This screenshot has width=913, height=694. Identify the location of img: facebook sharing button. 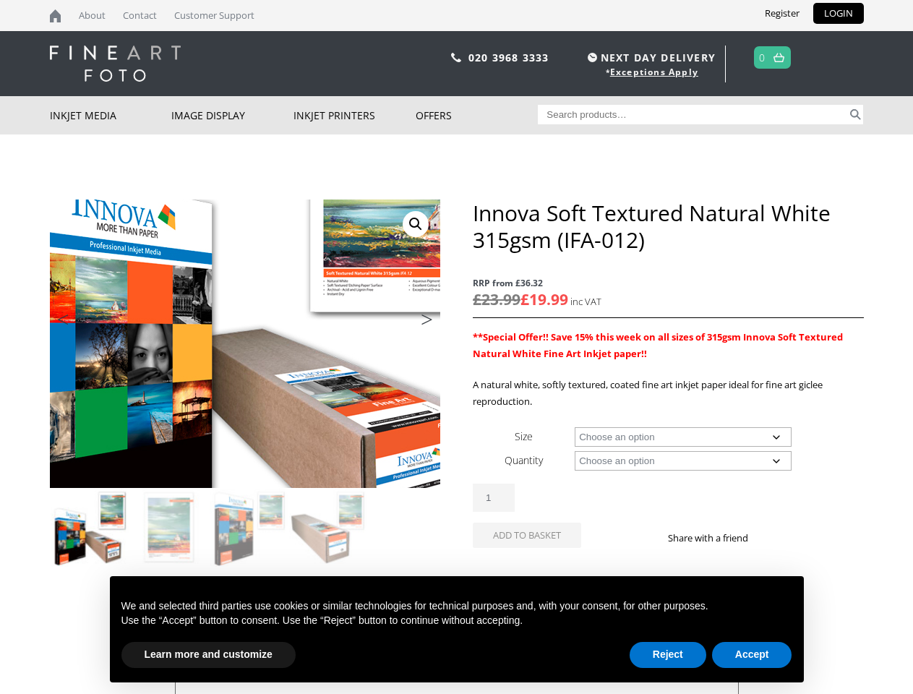
(771, 538).